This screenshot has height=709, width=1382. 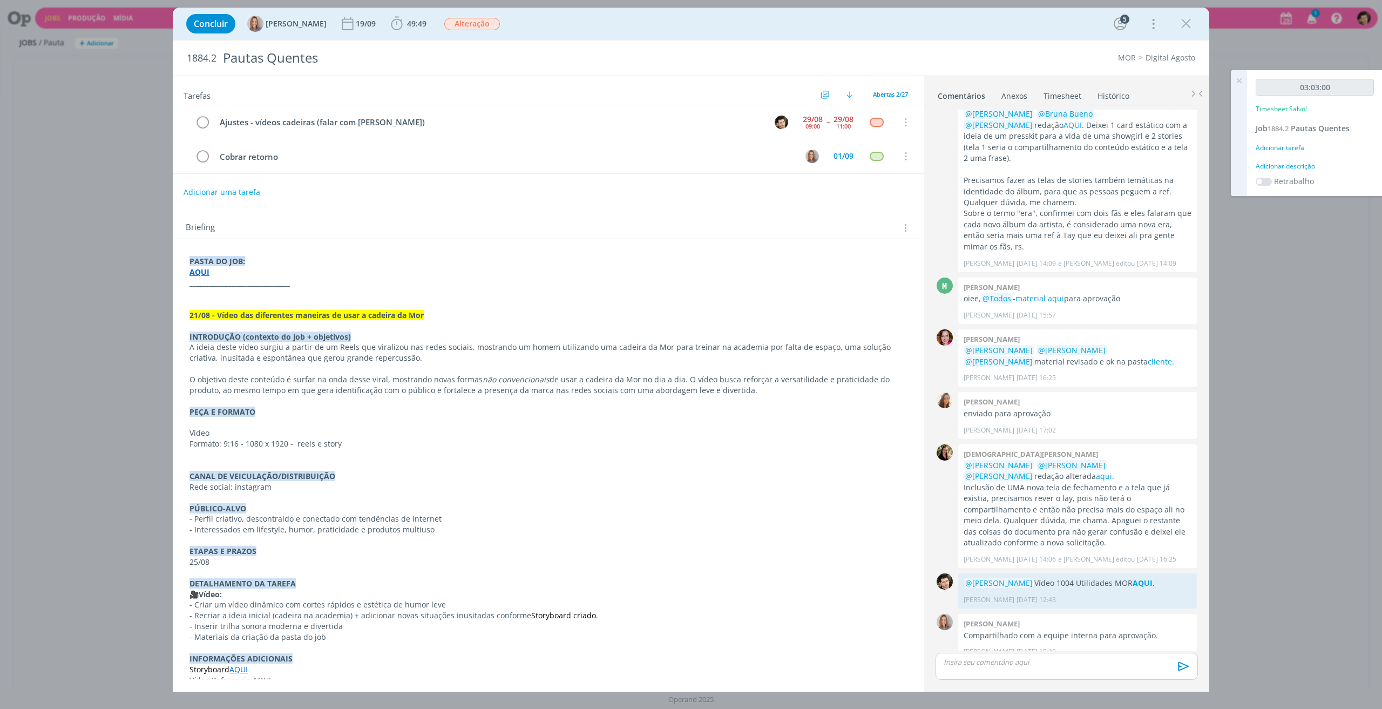 What do you see at coordinates (812, 156) in the screenshot?
I see `button: A` at bounding box center [812, 156].